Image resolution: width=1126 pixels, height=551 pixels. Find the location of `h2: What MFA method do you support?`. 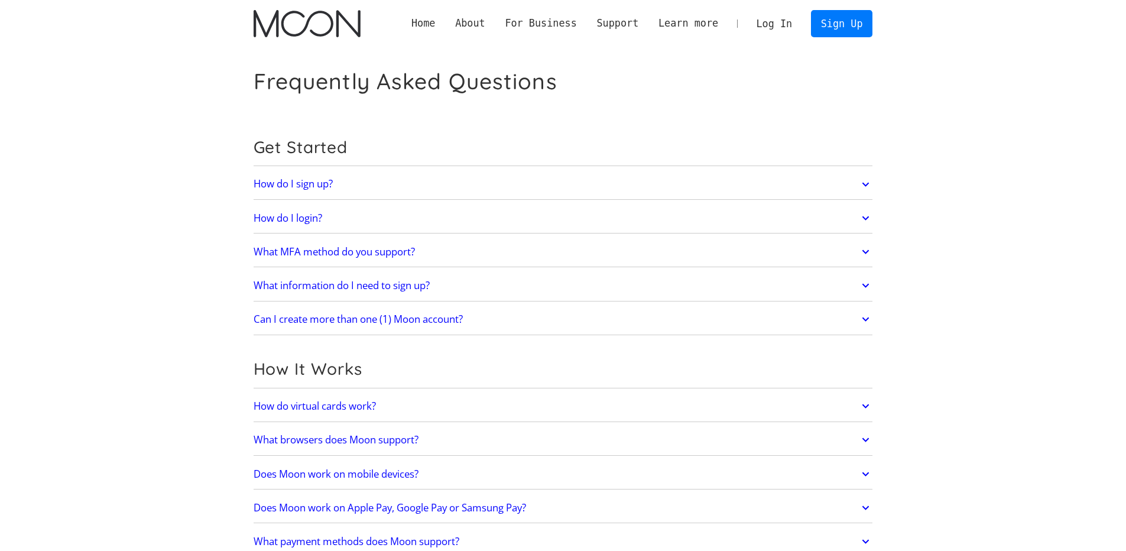

h2: What MFA method do you support? is located at coordinates (334, 252).